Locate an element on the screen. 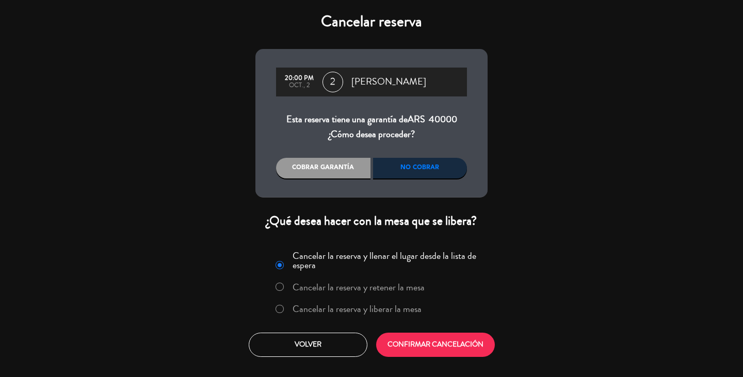 Image resolution: width=743 pixels, height=377 pixels. span: 2 is located at coordinates (333, 82).